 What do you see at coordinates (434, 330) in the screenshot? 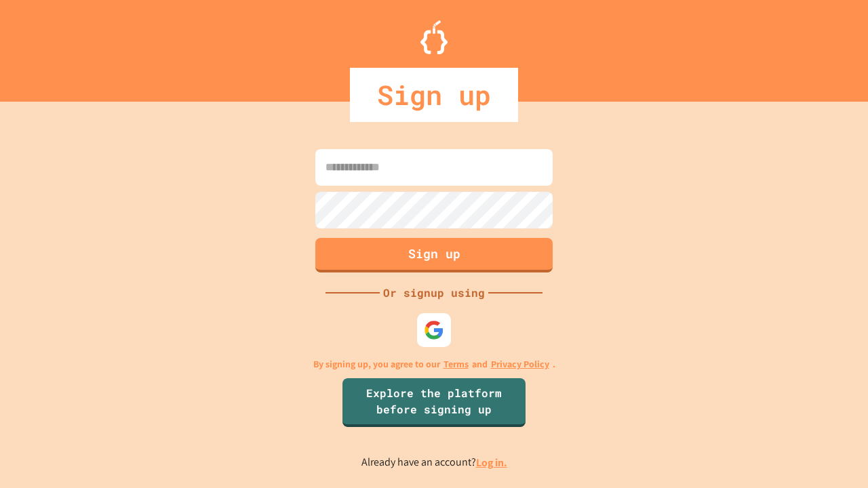
I see `img: google-icon.svg` at bounding box center [434, 330].